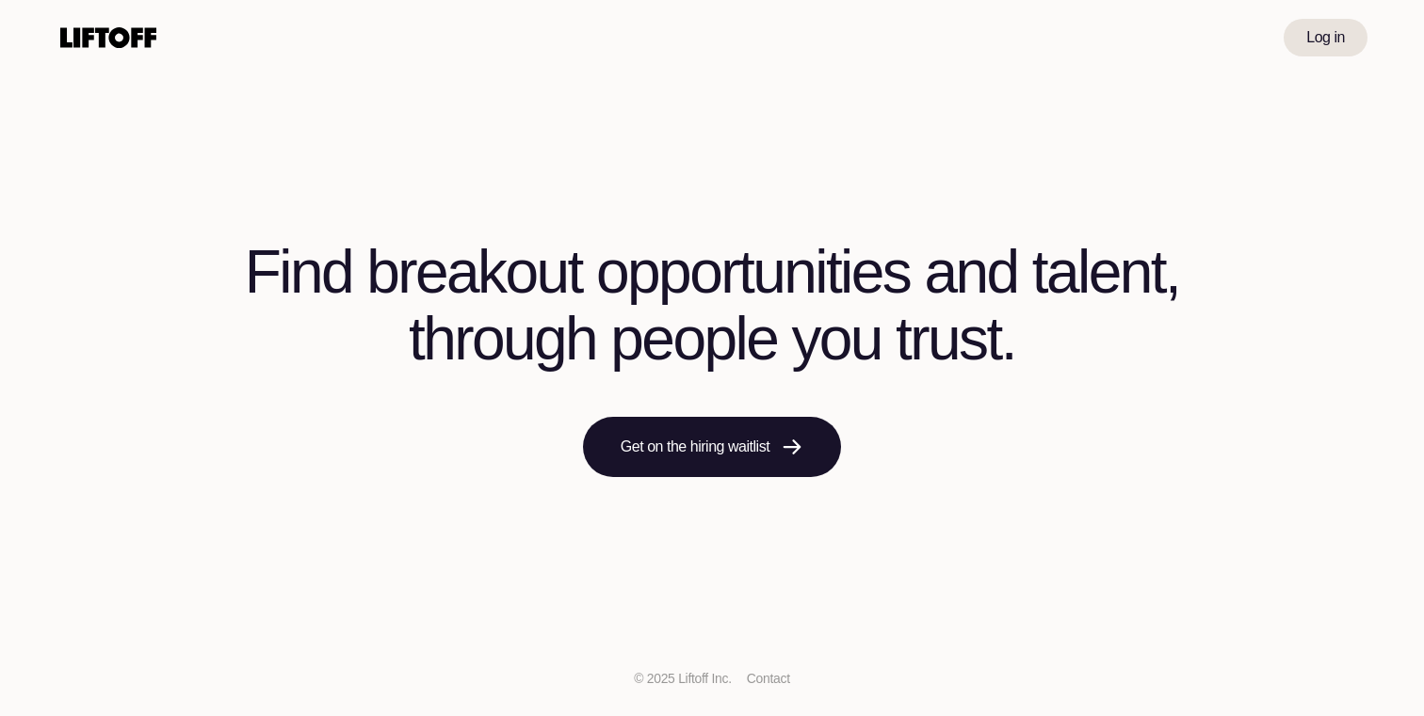 The image size is (1424, 716). What do you see at coordinates (695, 447) in the screenshot?
I see `p: Get on the hiring waitlist` at bounding box center [695, 447].